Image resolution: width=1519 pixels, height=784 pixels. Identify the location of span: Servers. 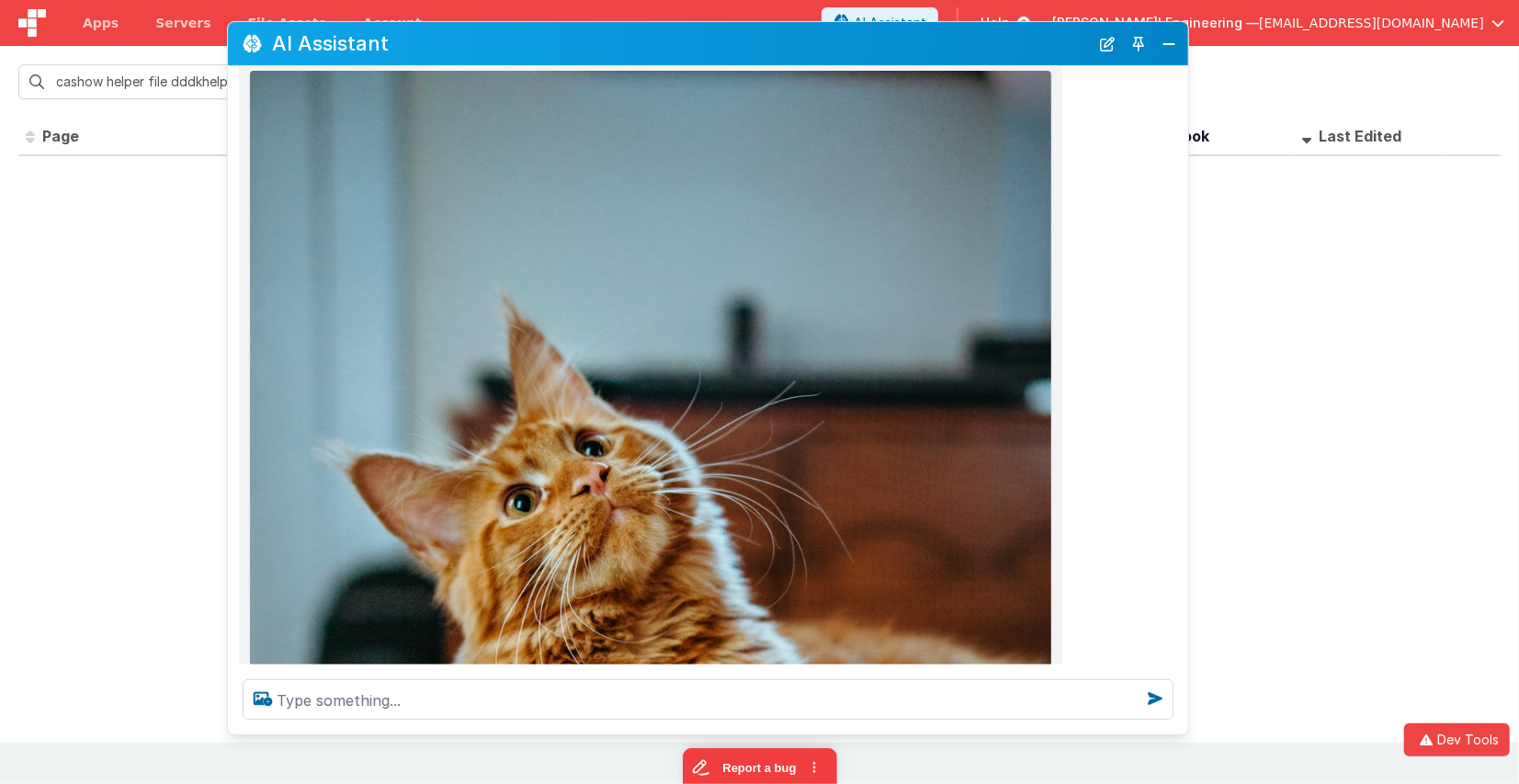
(183, 22).